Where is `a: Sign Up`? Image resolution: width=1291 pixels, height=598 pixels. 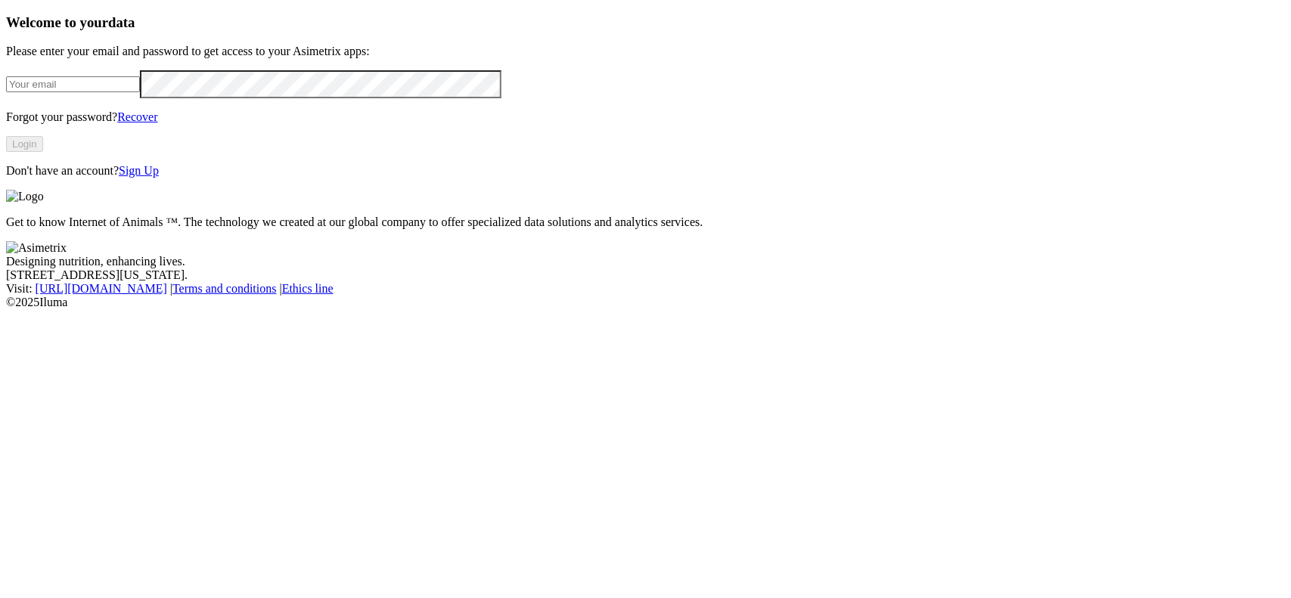
a: Sign Up is located at coordinates (138, 170).